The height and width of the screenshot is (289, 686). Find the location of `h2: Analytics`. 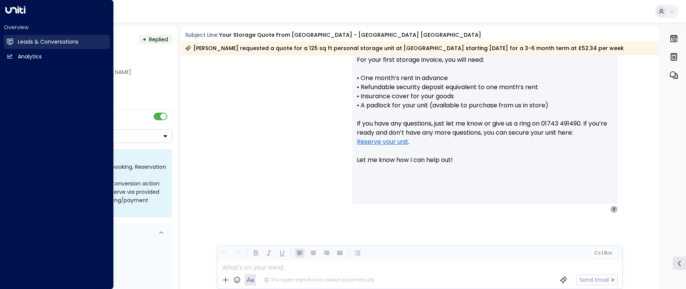

h2: Analytics is located at coordinates (30, 57).